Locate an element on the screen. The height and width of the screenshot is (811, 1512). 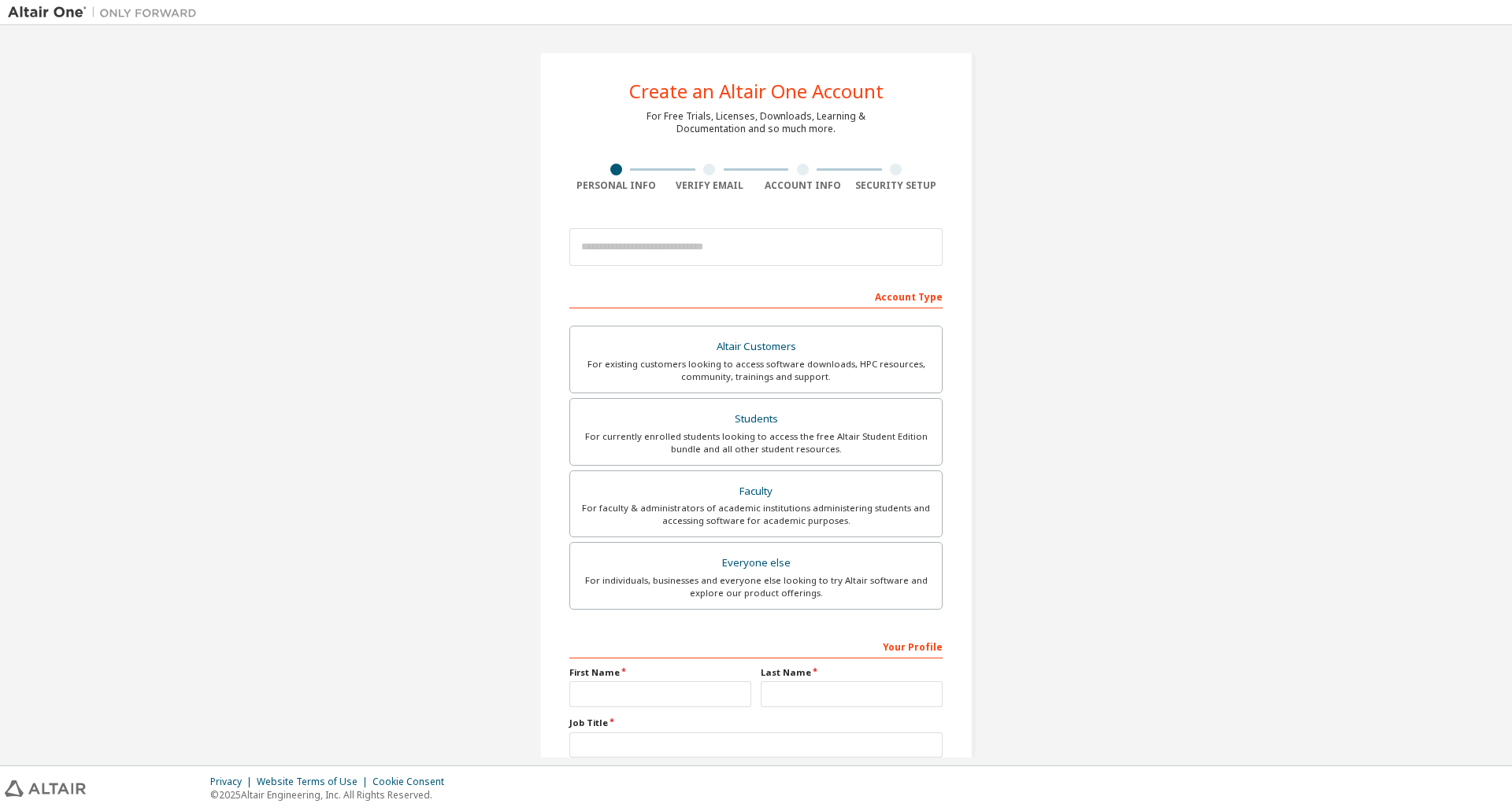
p: © 2025 Altair Engineering, Inc. All Rights Reserved. is located at coordinates (331, 795).